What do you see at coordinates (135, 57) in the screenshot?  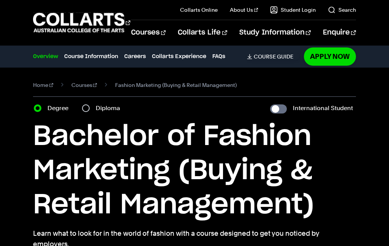 I see `a: Careers` at bounding box center [135, 57].